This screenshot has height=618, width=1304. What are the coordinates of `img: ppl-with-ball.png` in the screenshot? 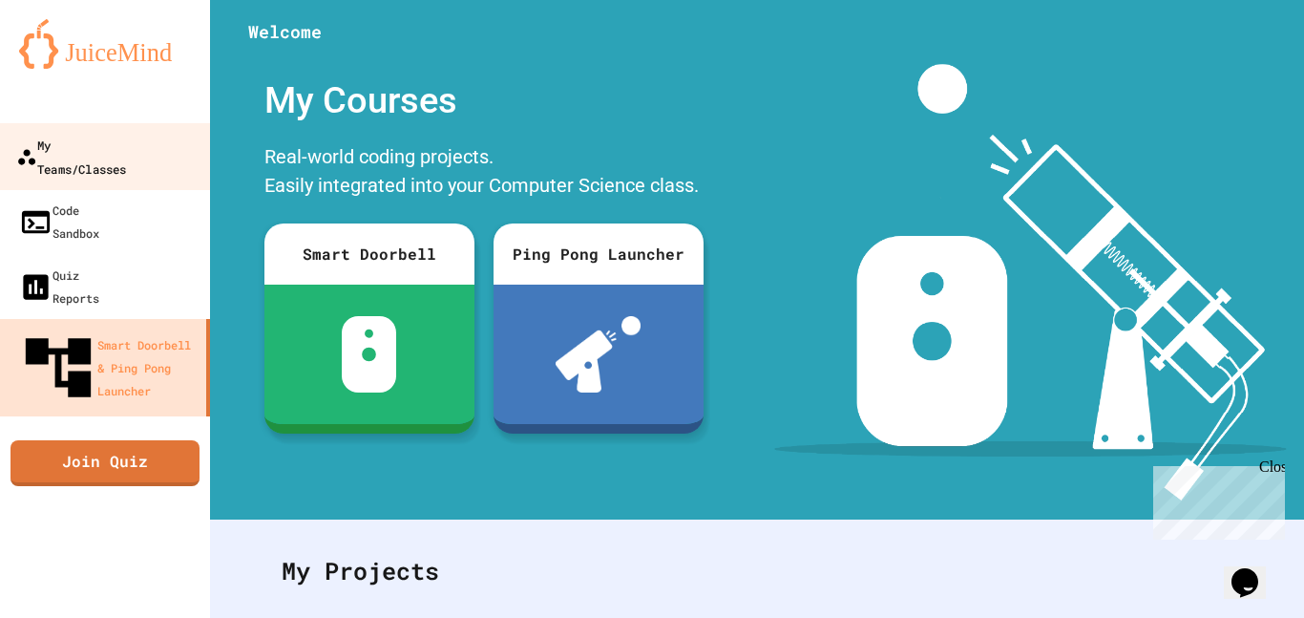 It's located at (598, 354).